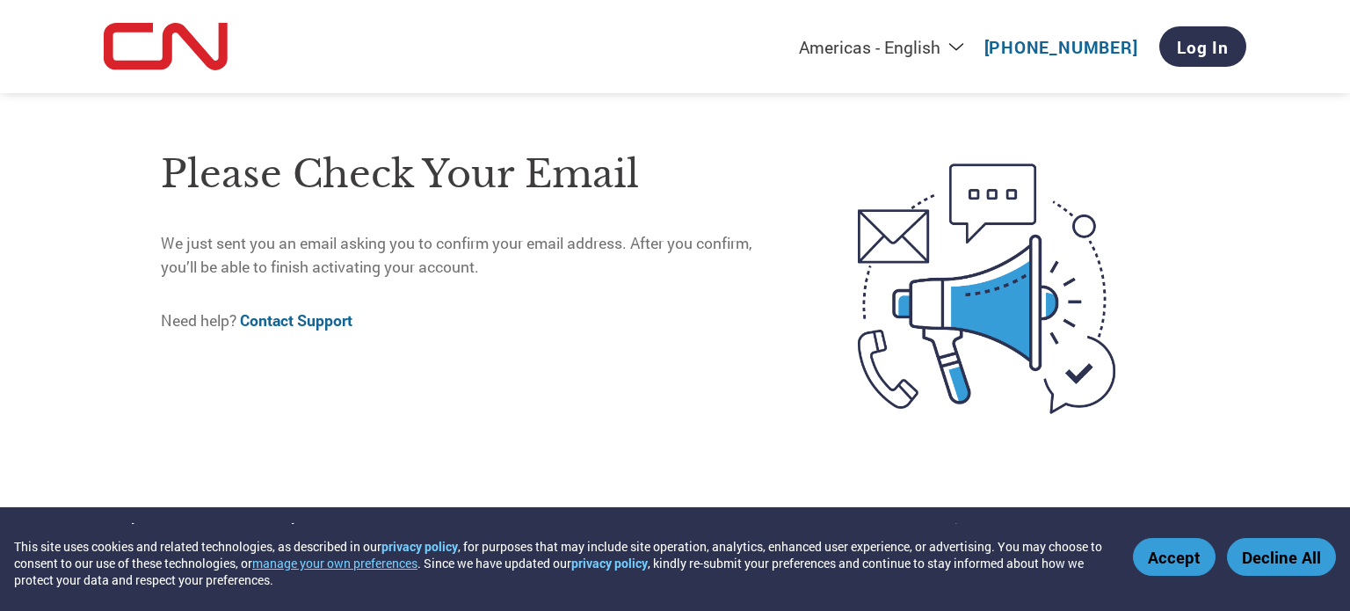 The image size is (1350, 611). Describe the element at coordinates (1036, 528) in the screenshot. I see `p: © 2024 Pollen, Inc. All rights reserved / Pat. 10,817,932 and Pat. 11,100,477.` at that location.